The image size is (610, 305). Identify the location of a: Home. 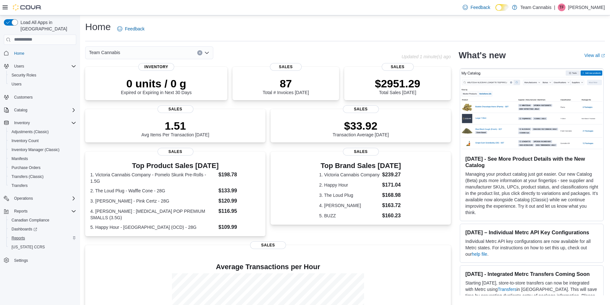
(19, 53).